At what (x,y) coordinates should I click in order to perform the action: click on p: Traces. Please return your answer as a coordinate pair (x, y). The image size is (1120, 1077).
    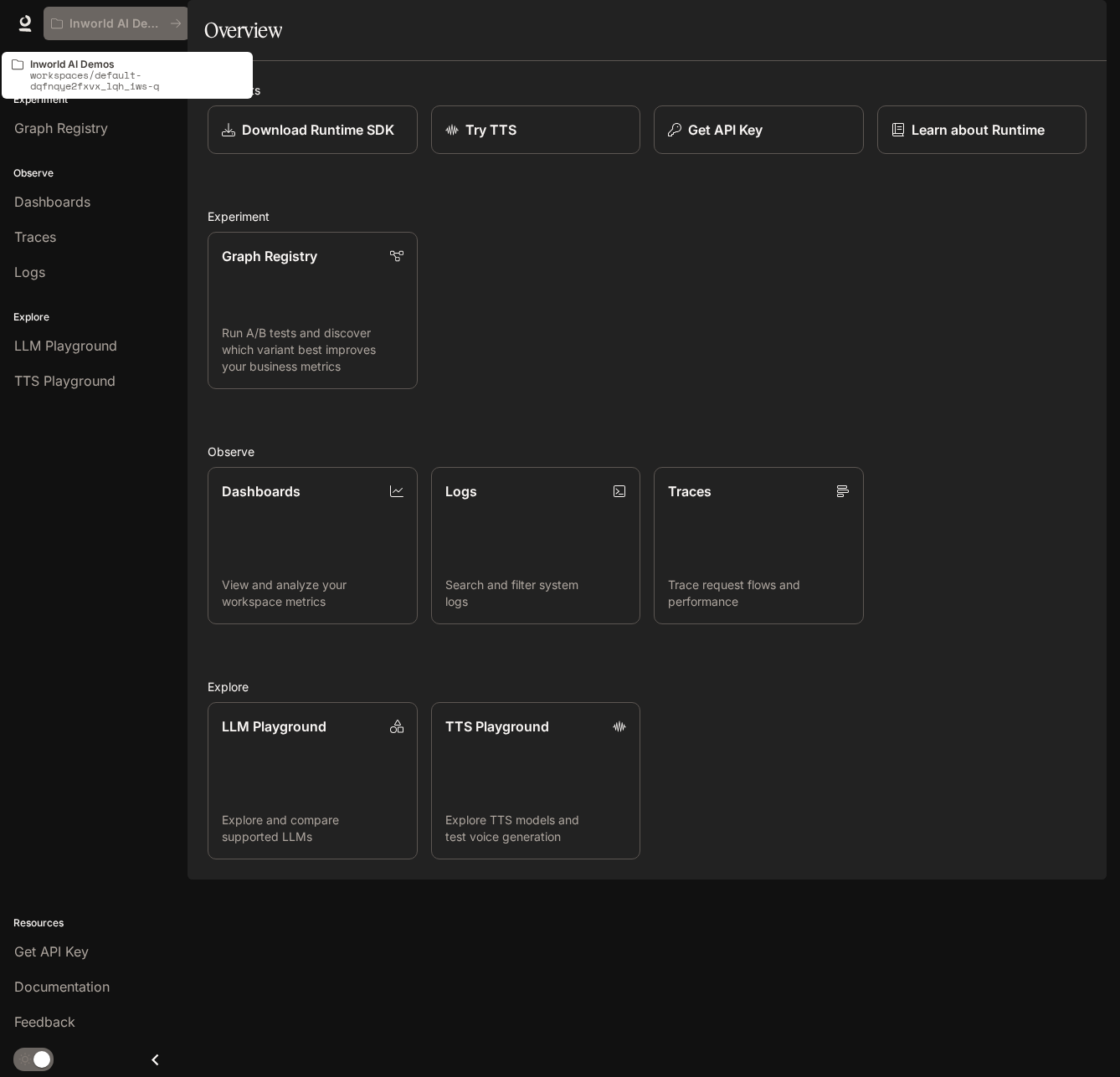
    Looking at the image, I should click on (690, 491).